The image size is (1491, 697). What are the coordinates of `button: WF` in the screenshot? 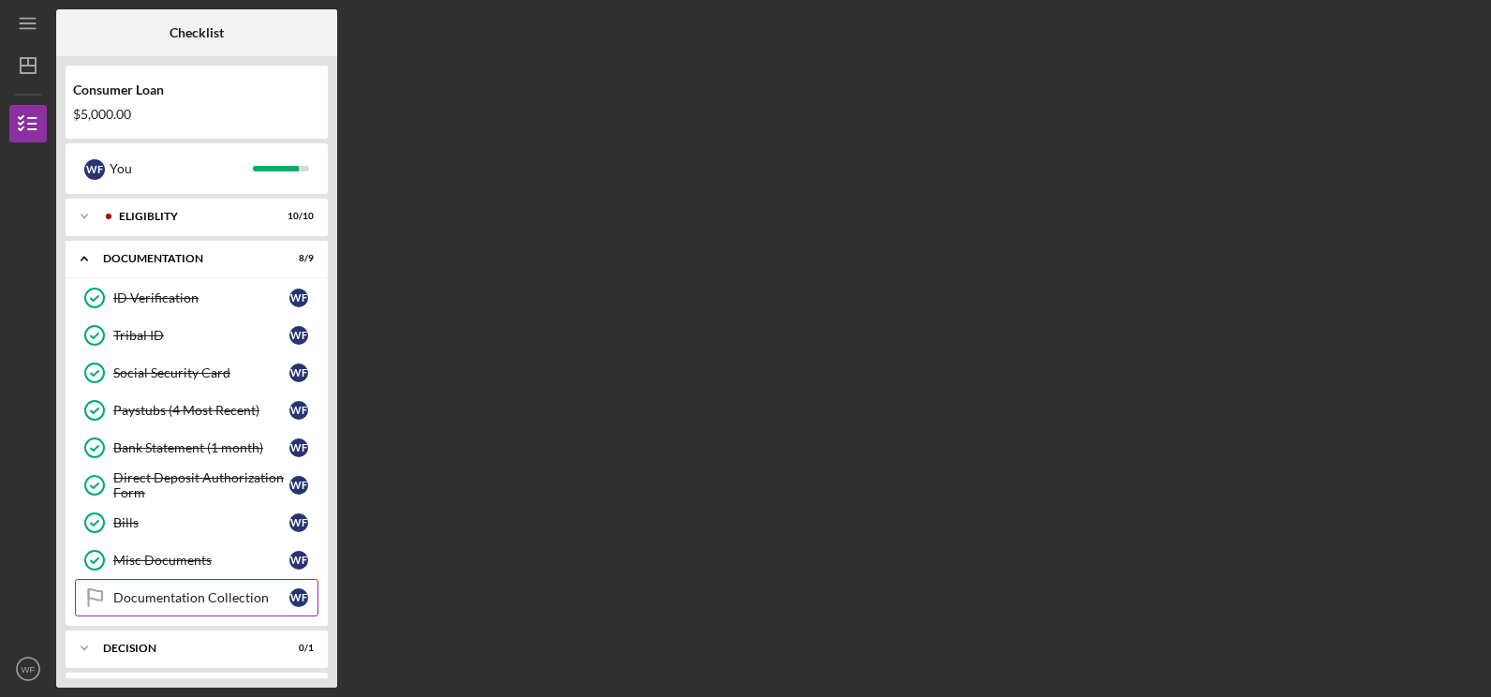 It's located at (28, 669).